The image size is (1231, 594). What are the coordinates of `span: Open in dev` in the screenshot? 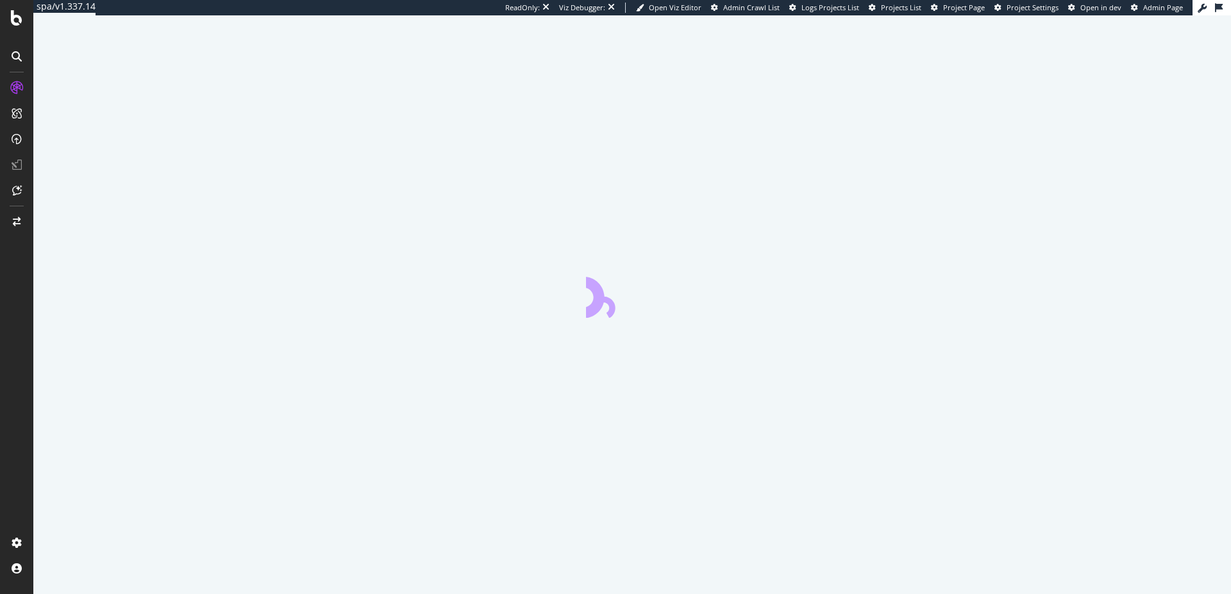 It's located at (1101, 7).